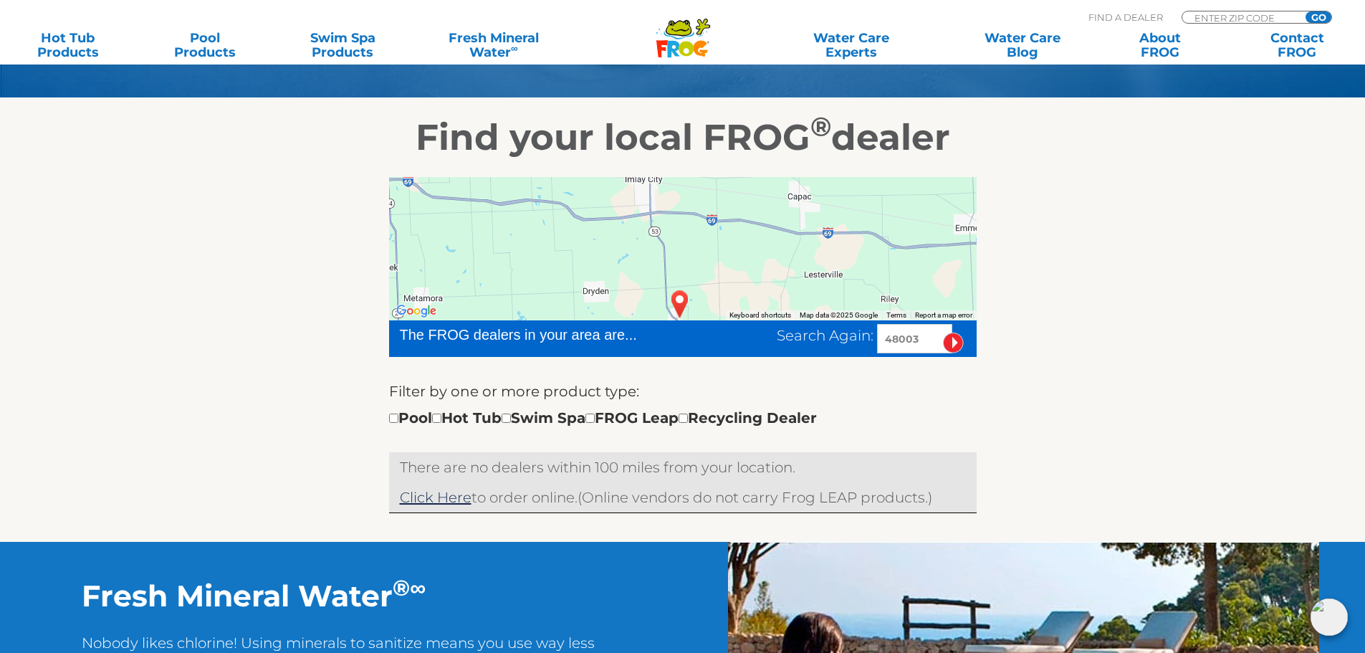 Image resolution: width=1365 pixels, height=653 pixels. What do you see at coordinates (760, 315) in the screenshot?
I see `button: Keyboard shortcuts` at bounding box center [760, 315].